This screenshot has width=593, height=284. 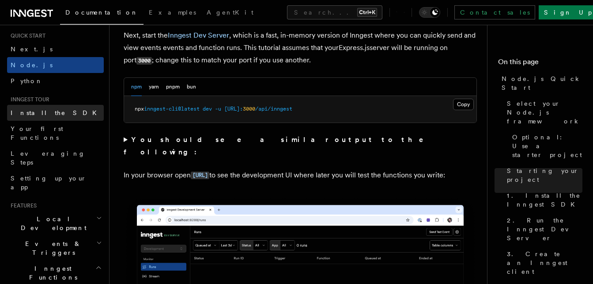 What do you see at coordinates (280, 145) in the screenshot?
I see `strong: You should see a similar output to the following:` at bounding box center [280, 145].